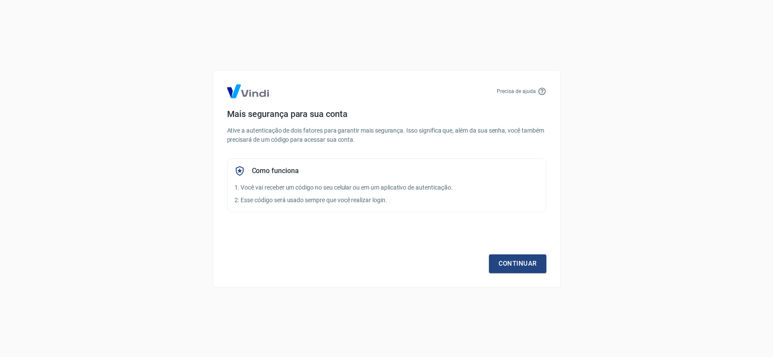 The height and width of the screenshot is (357, 773). I want to click on p: 2. Esse código será usado sempre que você realizar login., so click(387, 200).